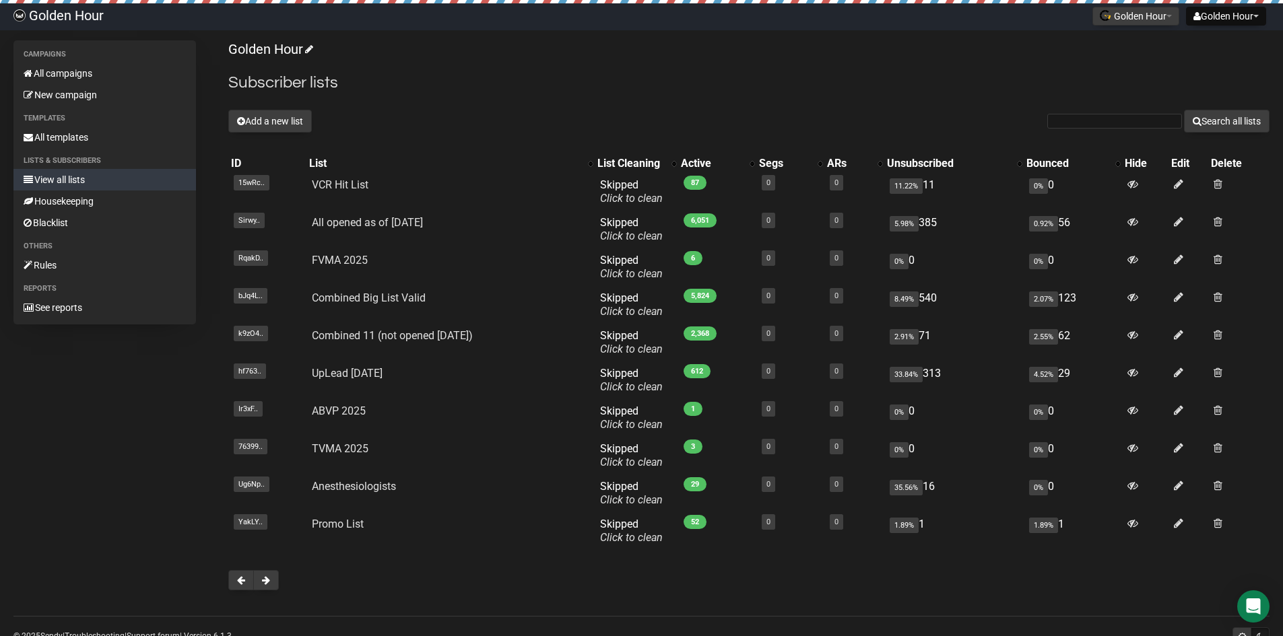 This screenshot has height=636, width=1283. Describe the element at coordinates (104, 308) in the screenshot. I see `a: See reports` at that location.